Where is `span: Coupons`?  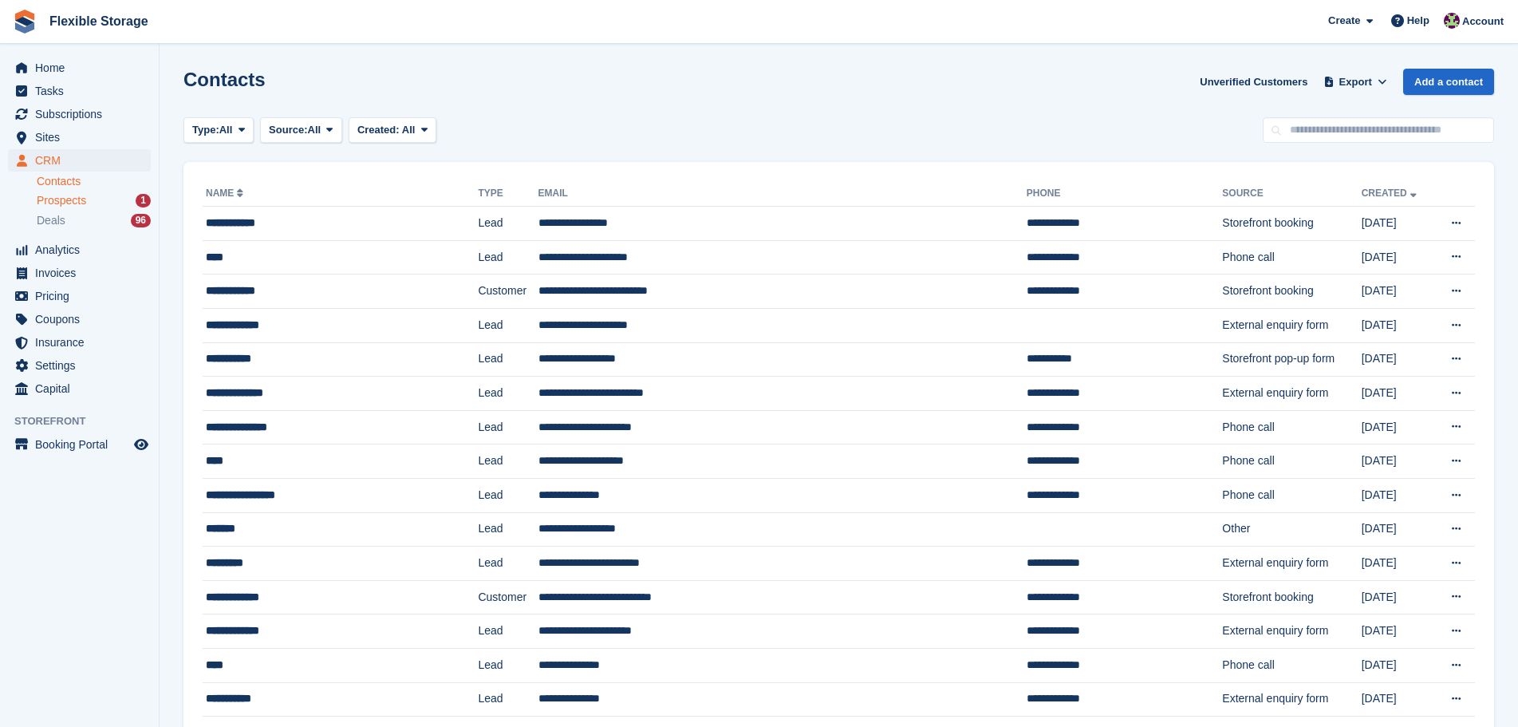
span: Coupons is located at coordinates (83, 319).